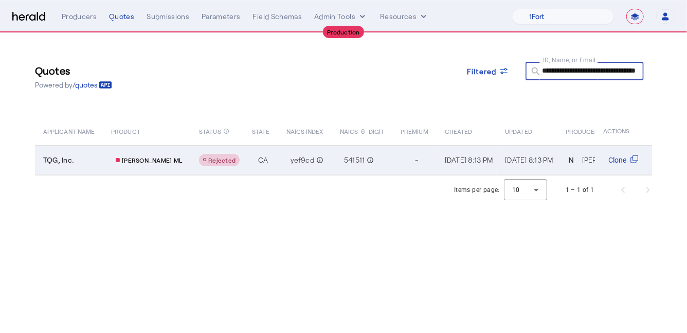 The image size is (687, 333). What do you see at coordinates (344, 32) in the screenshot?
I see `div: Production` at bounding box center [344, 32].